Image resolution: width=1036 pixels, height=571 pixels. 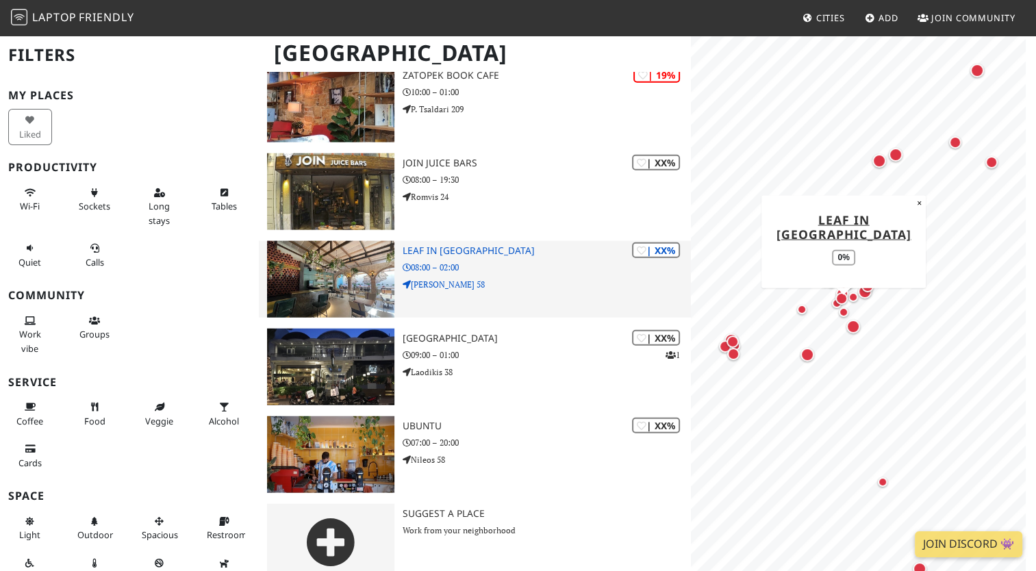 What do you see at coordinates (331, 104) in the screenshot?
I see `img: Zatopek book cafe` at bounding box center [331, 104].